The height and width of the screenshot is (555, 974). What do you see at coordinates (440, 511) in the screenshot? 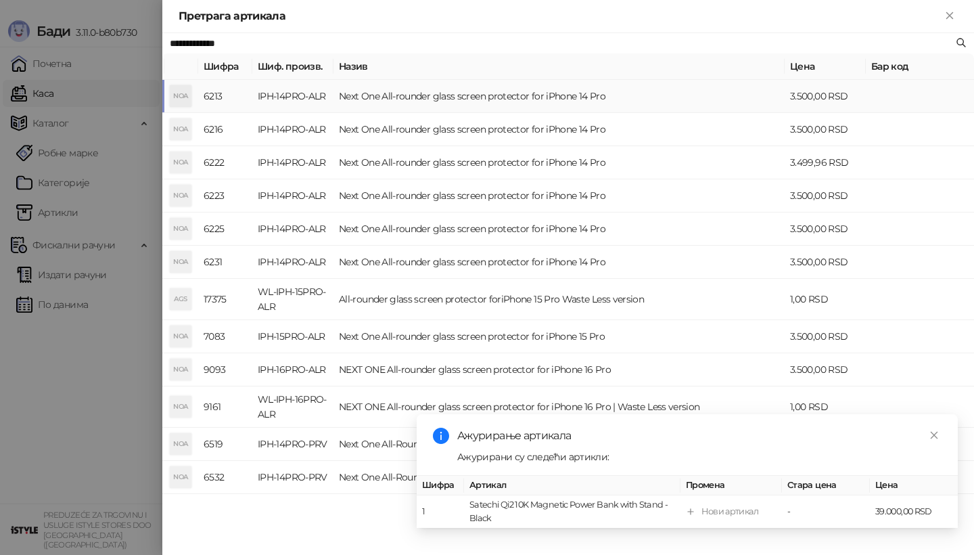
I see `td: 1` at bounding box center [440, 511].